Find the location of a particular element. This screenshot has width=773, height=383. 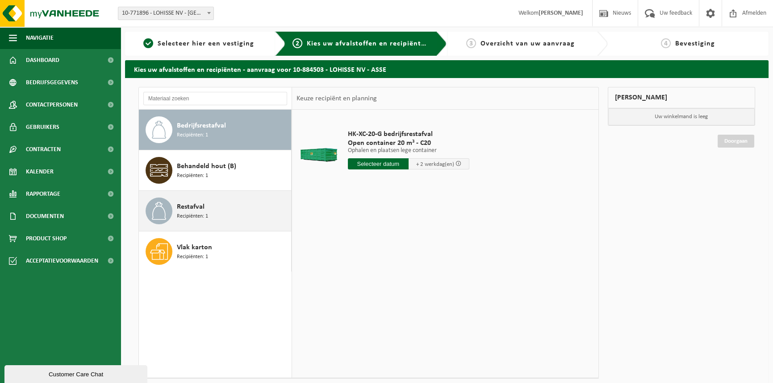

span: Kies uw afvalstoffen en recipiënten is located at coordinates (368, 44).